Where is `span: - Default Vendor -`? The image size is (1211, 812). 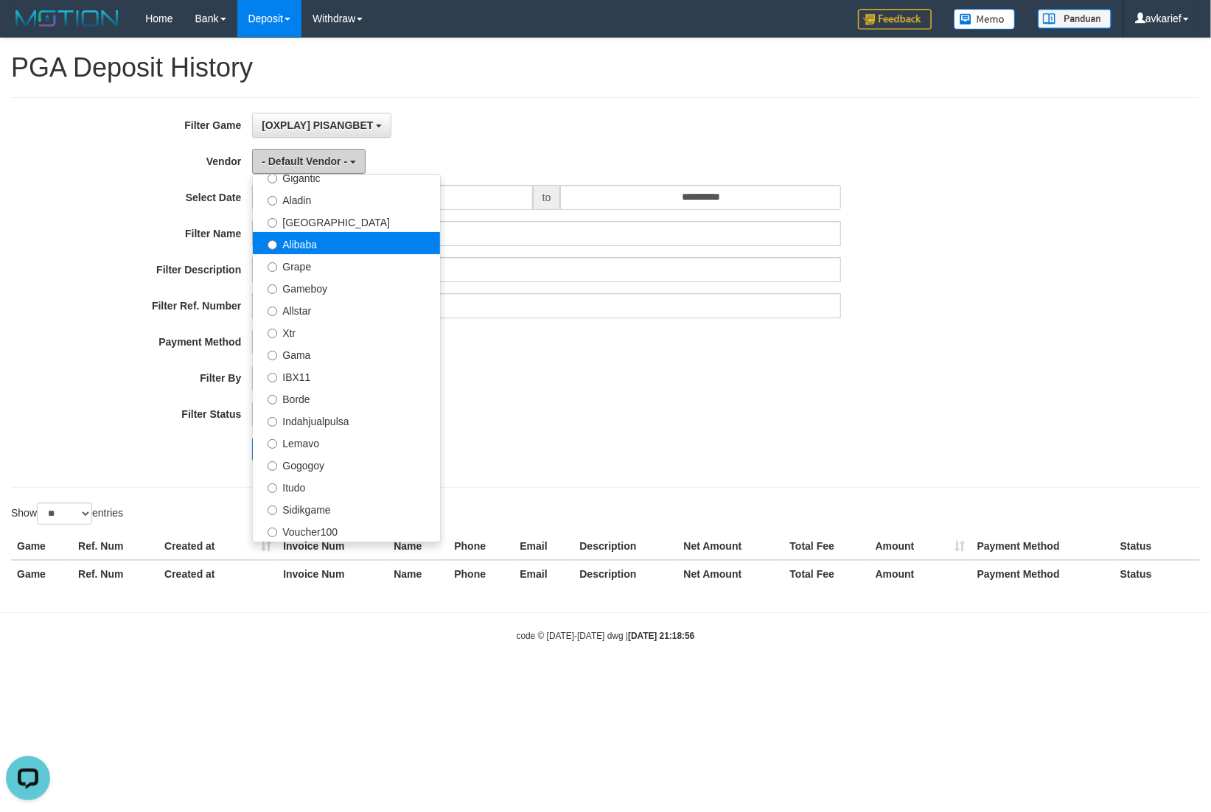
span: - Default Vendor - is located at coordinates (304, 161).